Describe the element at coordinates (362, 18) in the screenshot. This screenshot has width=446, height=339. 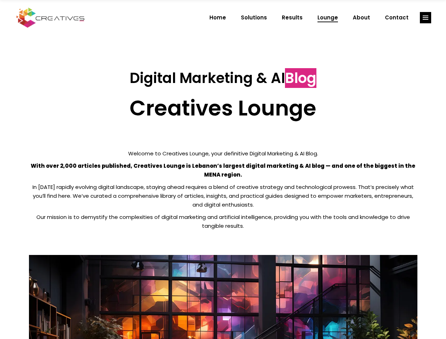
I see `span: About` at that location.